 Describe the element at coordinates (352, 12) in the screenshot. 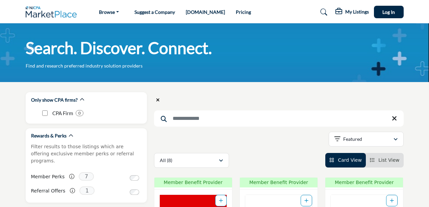

I see `div: My Listings` at that location.